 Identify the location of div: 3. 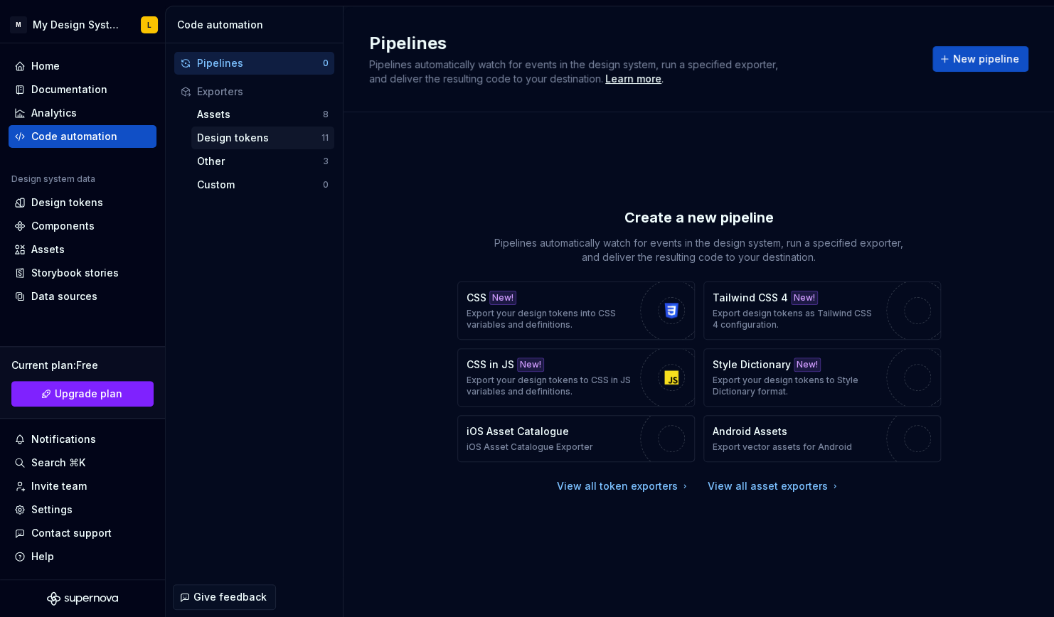
(326, 161).